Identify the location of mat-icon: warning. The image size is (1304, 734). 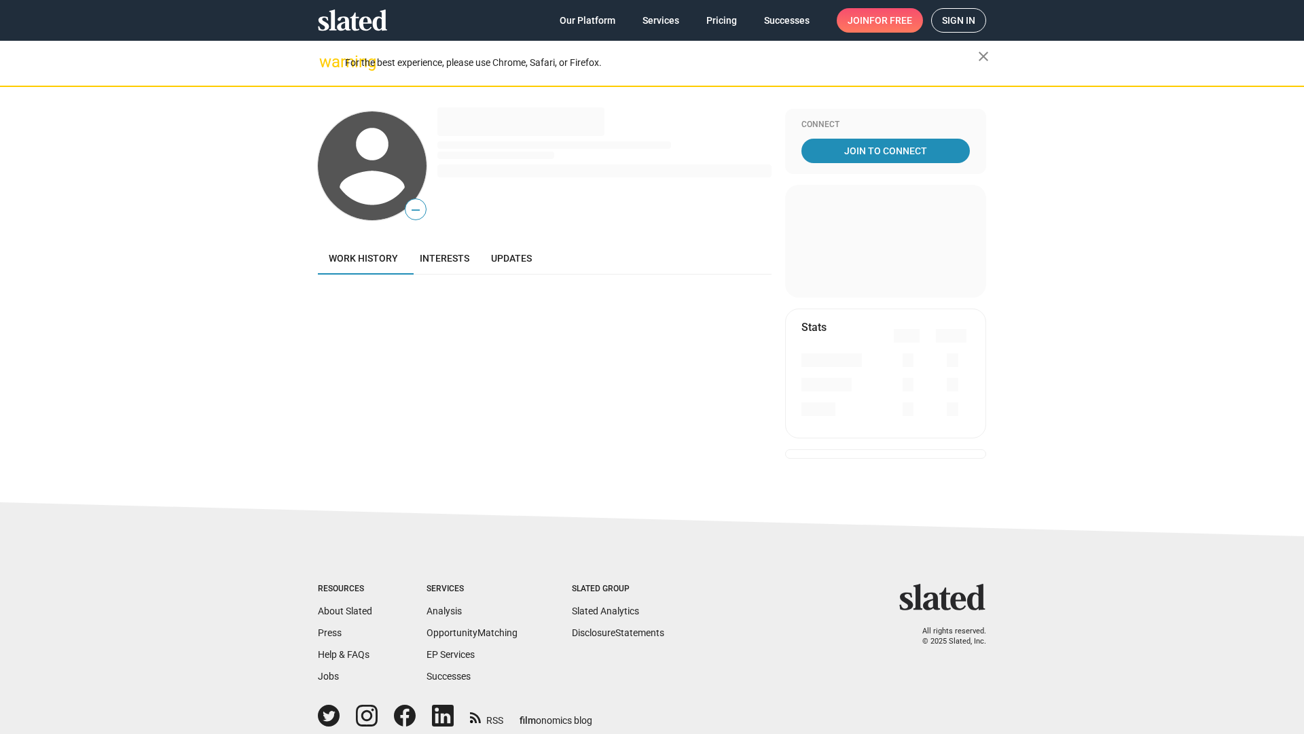
(327, 62).